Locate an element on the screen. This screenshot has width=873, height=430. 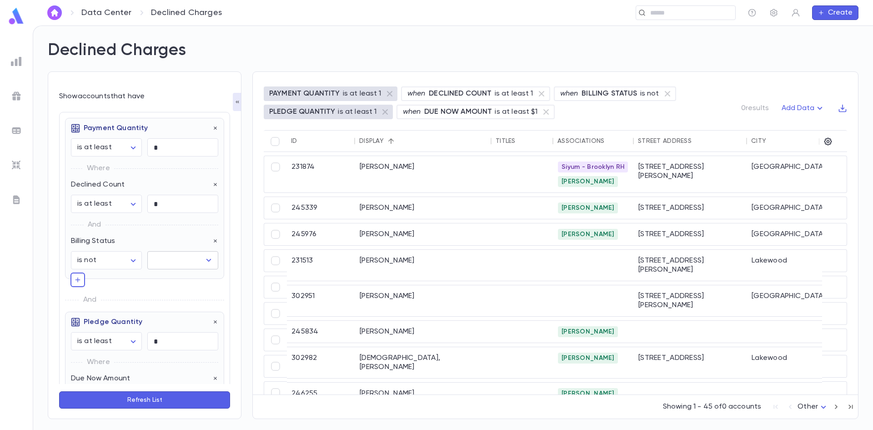
span: Siyum - Brooklyn RH is located at coordinates (593, 167).